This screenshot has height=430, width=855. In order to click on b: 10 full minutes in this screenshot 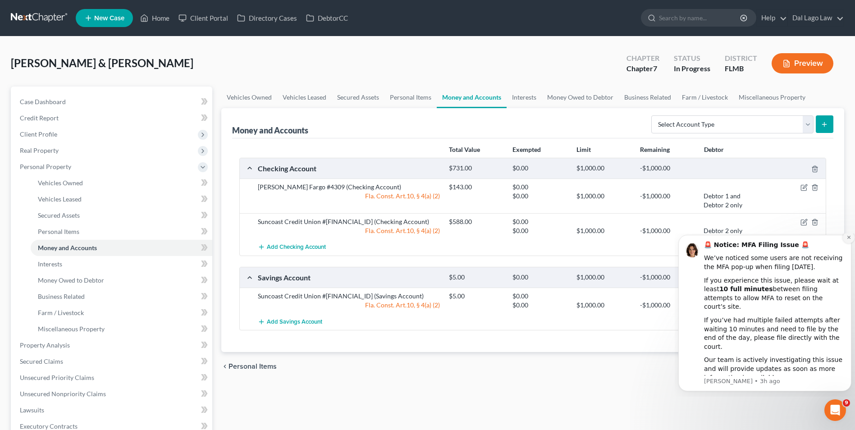, I will do `click(71, 55)`.